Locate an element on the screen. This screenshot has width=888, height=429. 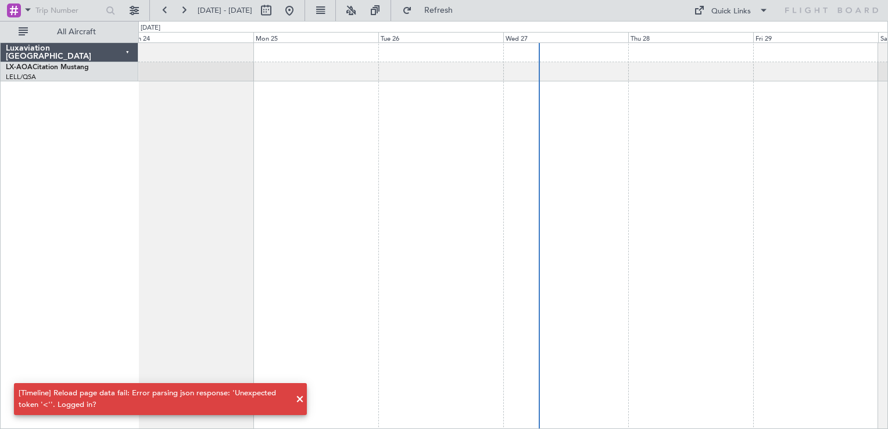
div: Wed 27 is located at coordinates (566, 37).